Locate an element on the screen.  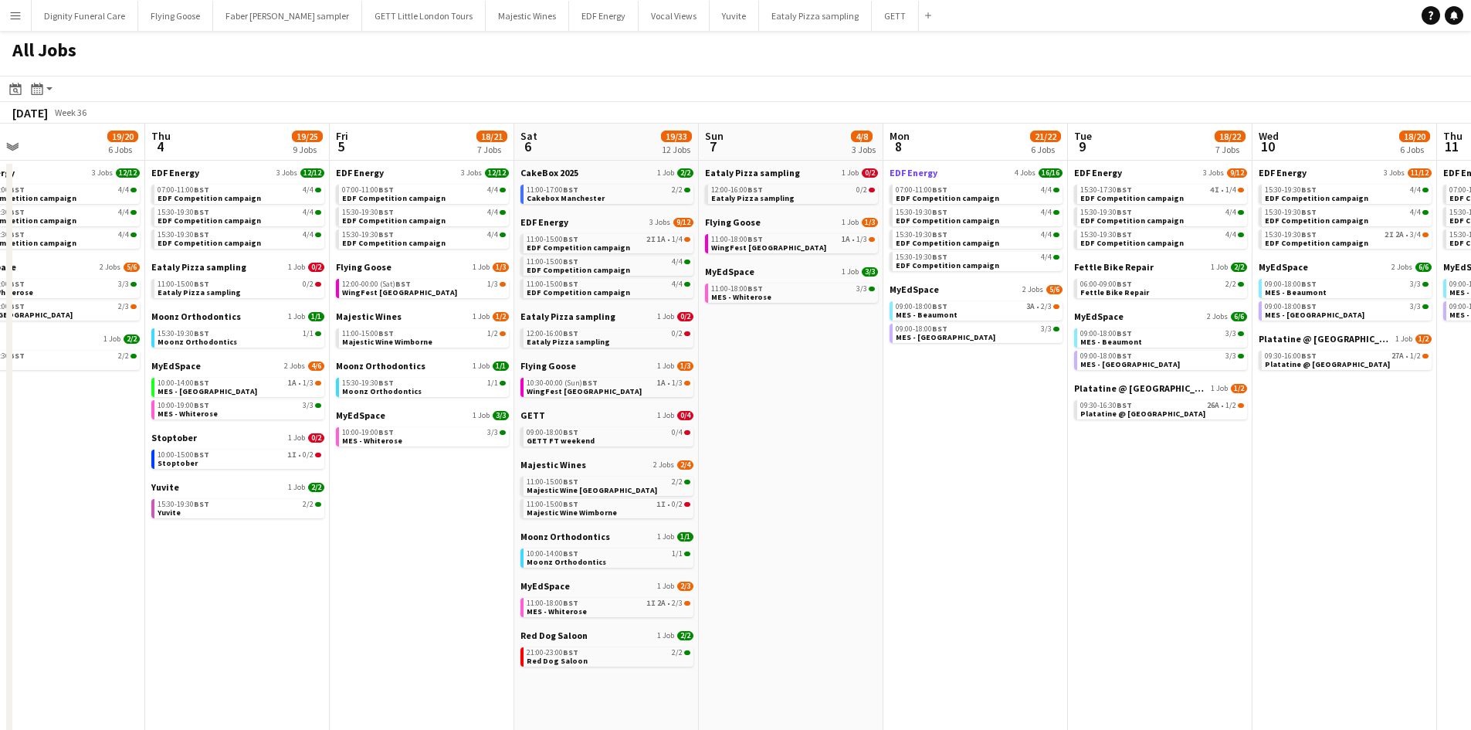
span: 11:00-18:00 is located at coordinates (737, 289).